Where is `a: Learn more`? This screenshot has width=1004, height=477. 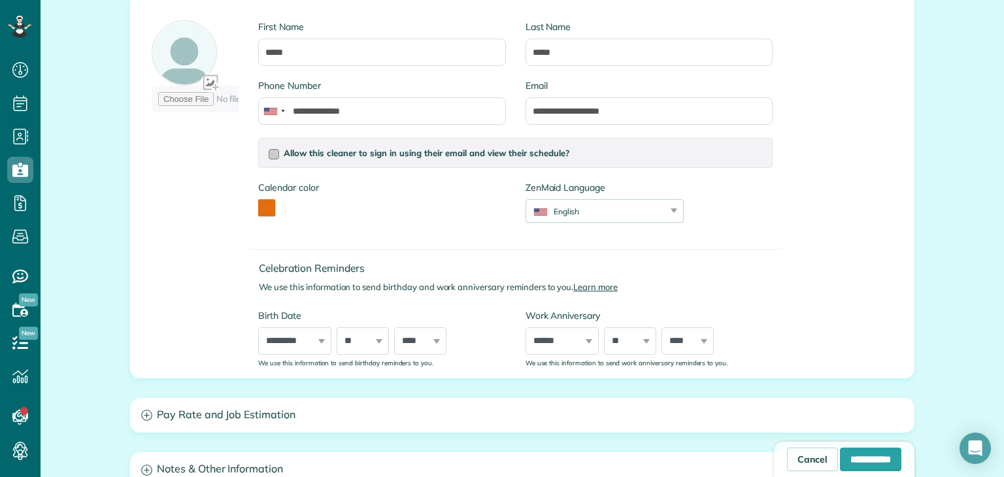
a: Learn more is located at coordinates (595, 287).